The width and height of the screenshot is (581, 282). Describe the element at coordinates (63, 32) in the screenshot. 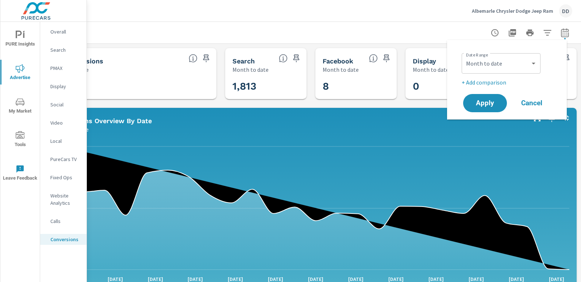

I see `div: Overall` at that location.